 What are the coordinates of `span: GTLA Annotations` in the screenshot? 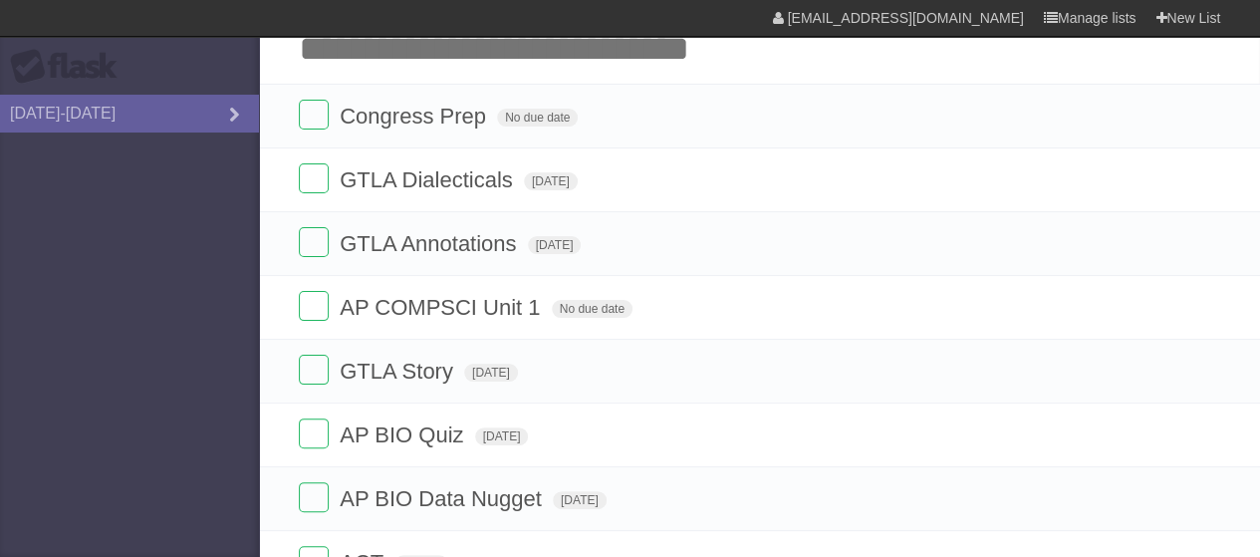 It's located at (430, 243).